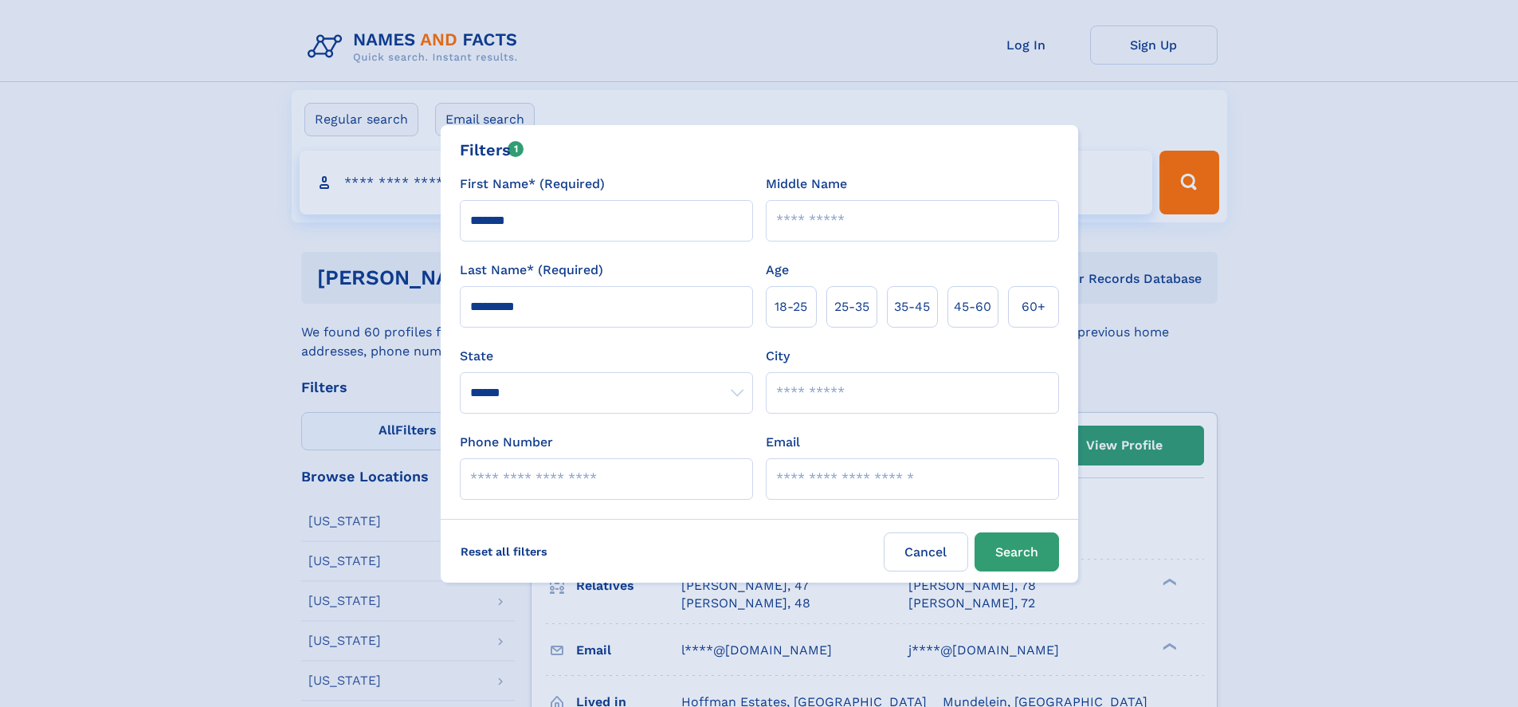 This screenshot has height=707, width=1518. Describe the element at coordinates (532, 184) in the screenshot. I see `label: First Name* (Required)` at that location.